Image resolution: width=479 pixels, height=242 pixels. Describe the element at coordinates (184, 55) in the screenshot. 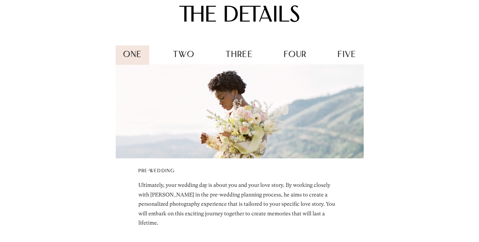

I see `span: two` at that location.